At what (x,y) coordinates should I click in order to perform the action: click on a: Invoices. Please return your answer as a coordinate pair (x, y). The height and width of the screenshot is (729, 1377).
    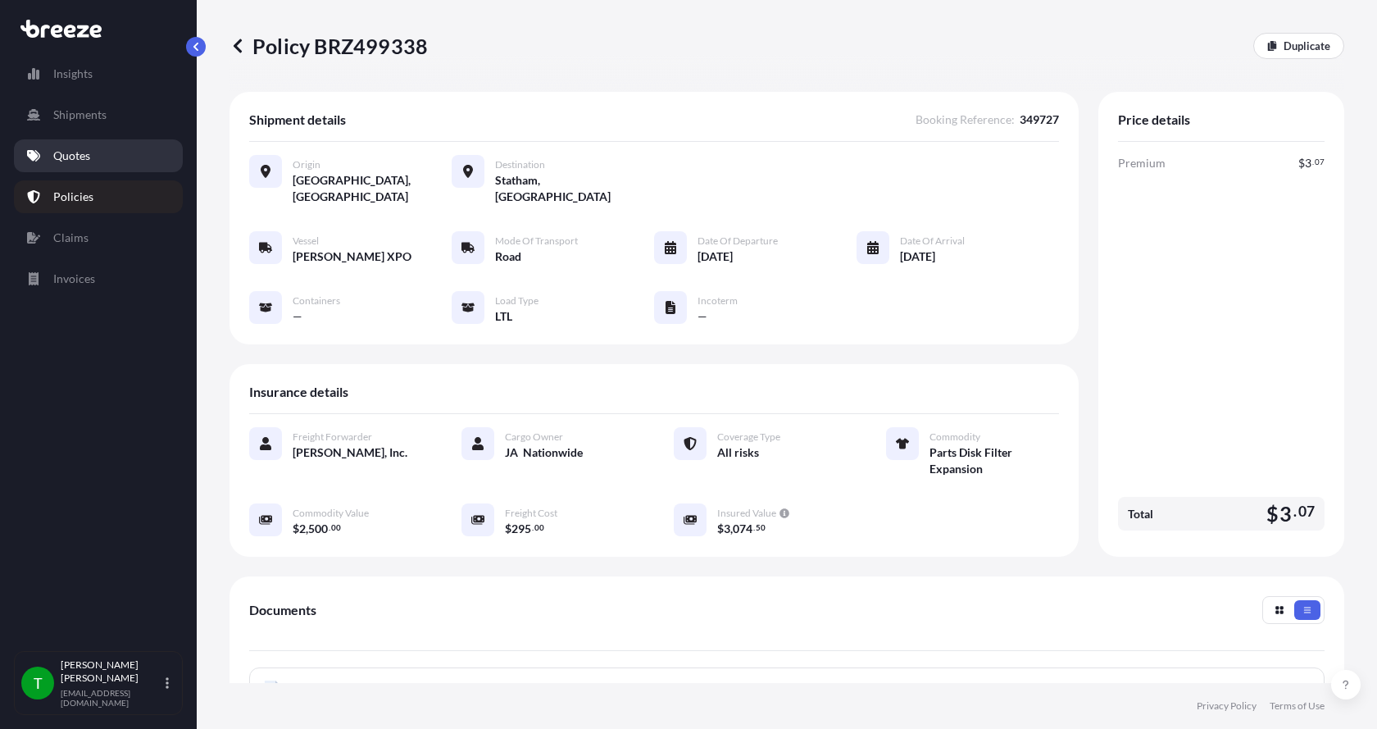
    Looking at the image, I should click on (98, 279).